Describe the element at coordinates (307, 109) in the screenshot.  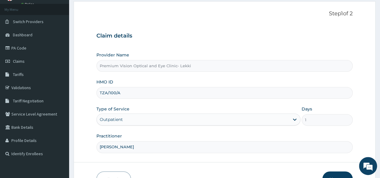
I see `label: Days` at that location.